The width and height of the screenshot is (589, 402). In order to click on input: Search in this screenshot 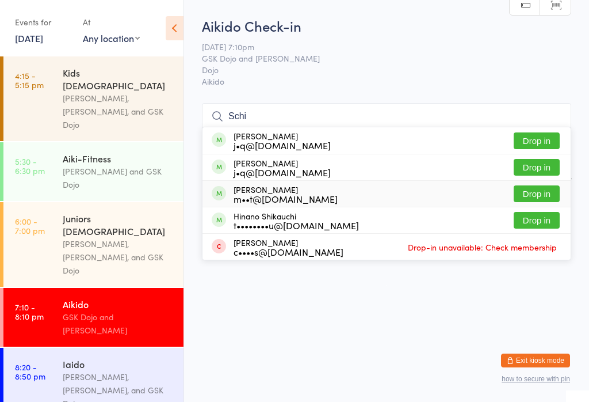, I will do `click(387, 116)`.